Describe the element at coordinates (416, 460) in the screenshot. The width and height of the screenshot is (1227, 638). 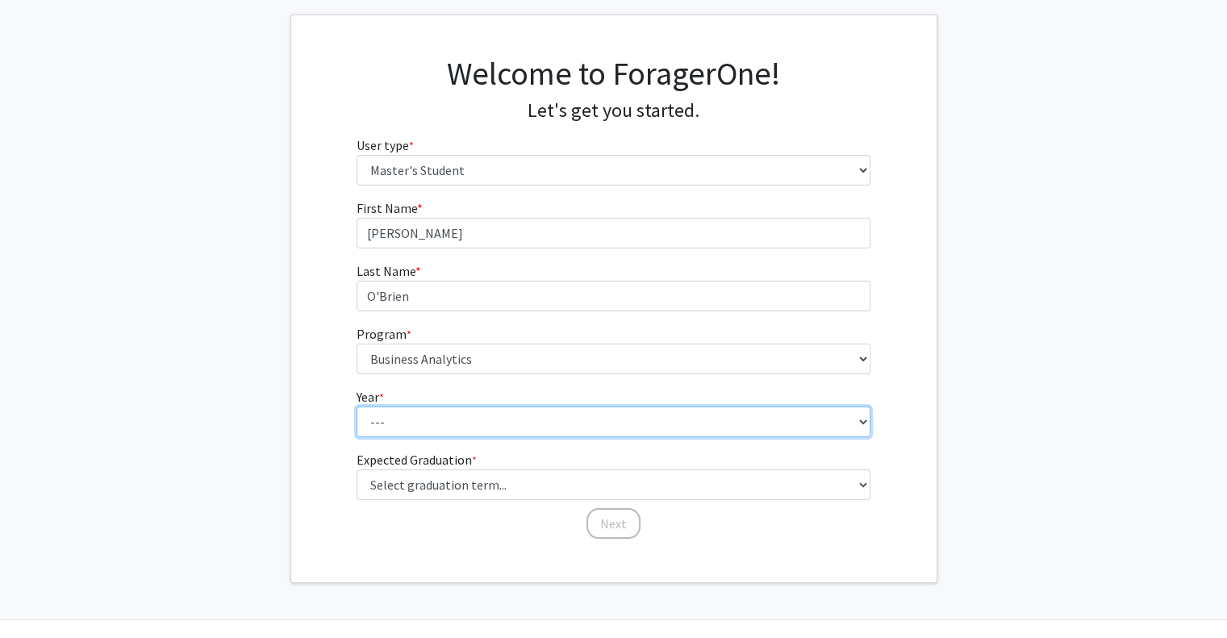
I see `label: Expected Graduation` at that location.